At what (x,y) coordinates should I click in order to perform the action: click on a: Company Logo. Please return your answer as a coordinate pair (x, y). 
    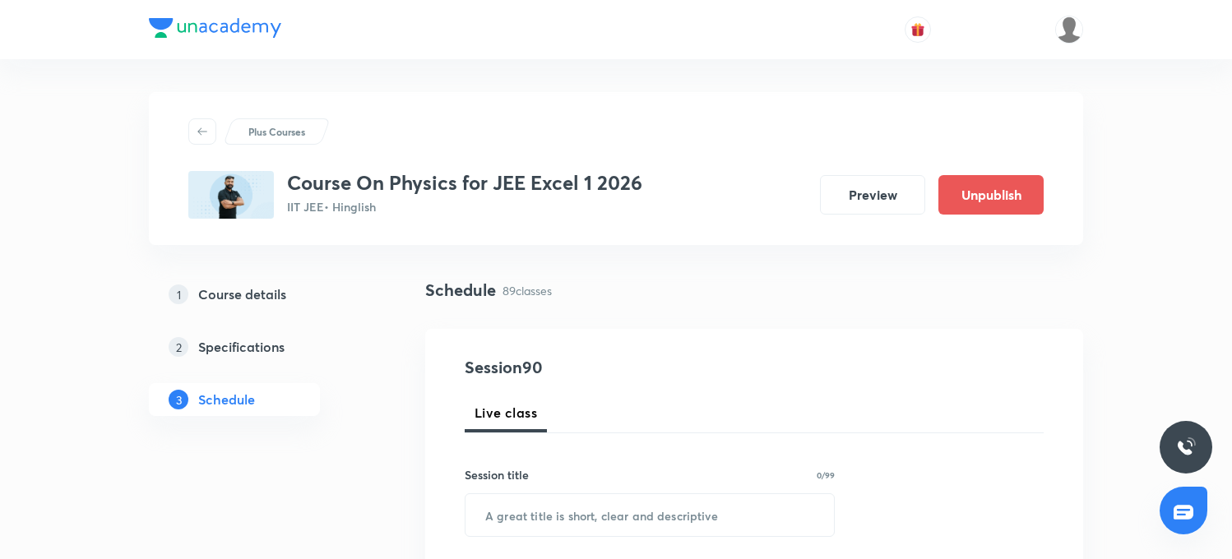
    Looking at the image, I should click on (215, 30).